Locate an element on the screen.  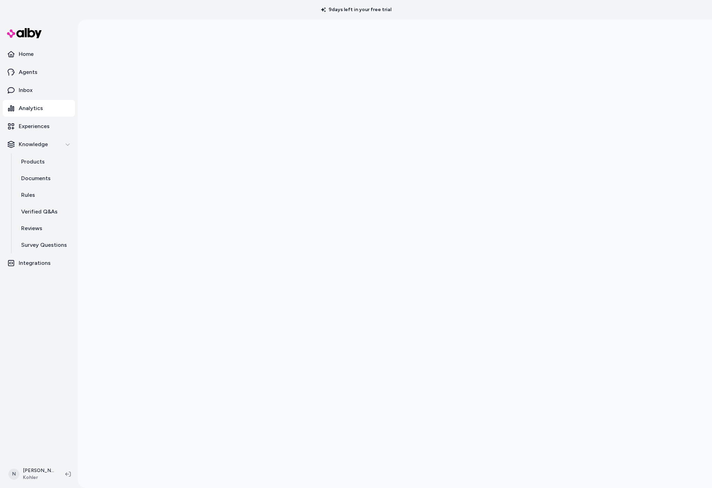
a: Agents is located at coordinates (39, 72).